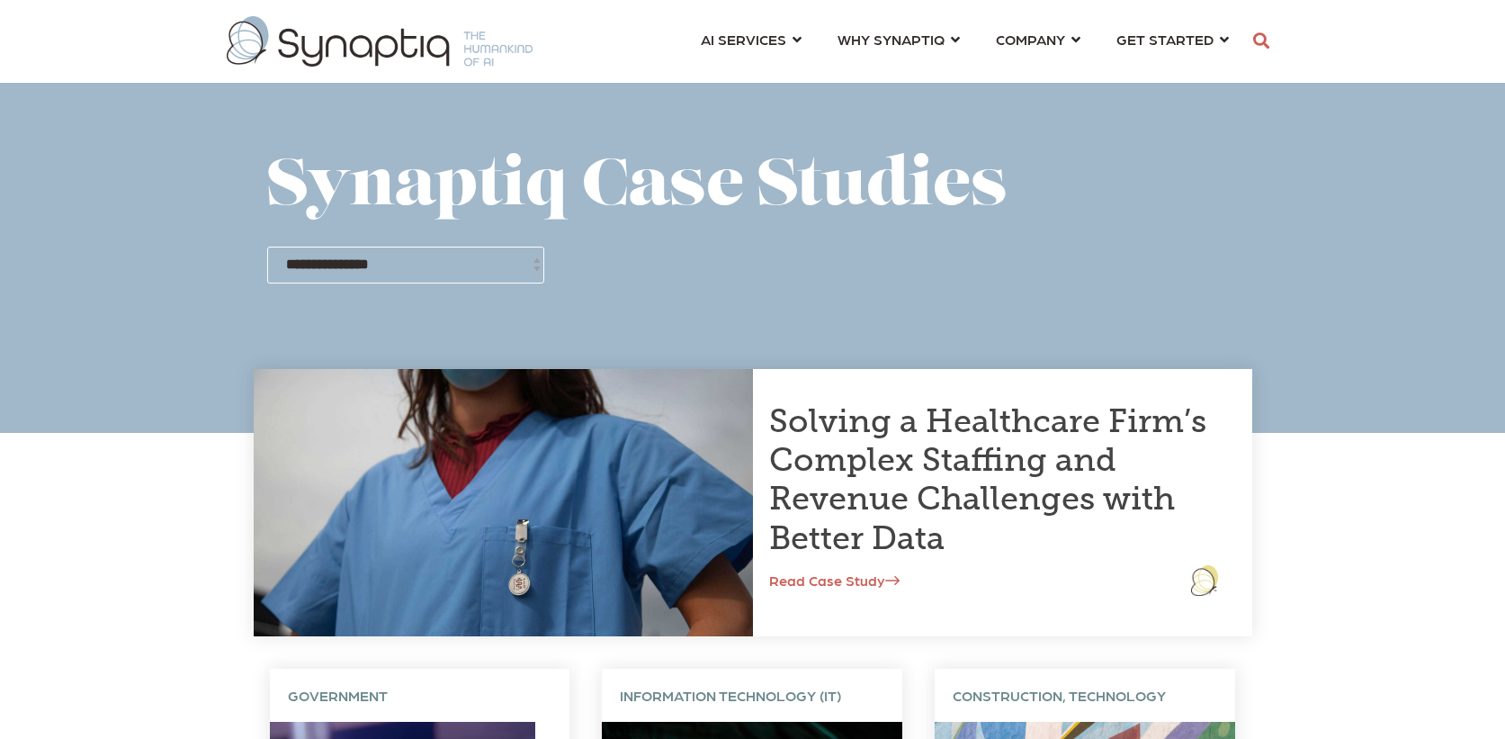 The width and height of the screenshot is (1505, 739). What do you see at coordinates (965, 41) in the screenshot?
I see `nav: menu` at bounding box center [965, 41].